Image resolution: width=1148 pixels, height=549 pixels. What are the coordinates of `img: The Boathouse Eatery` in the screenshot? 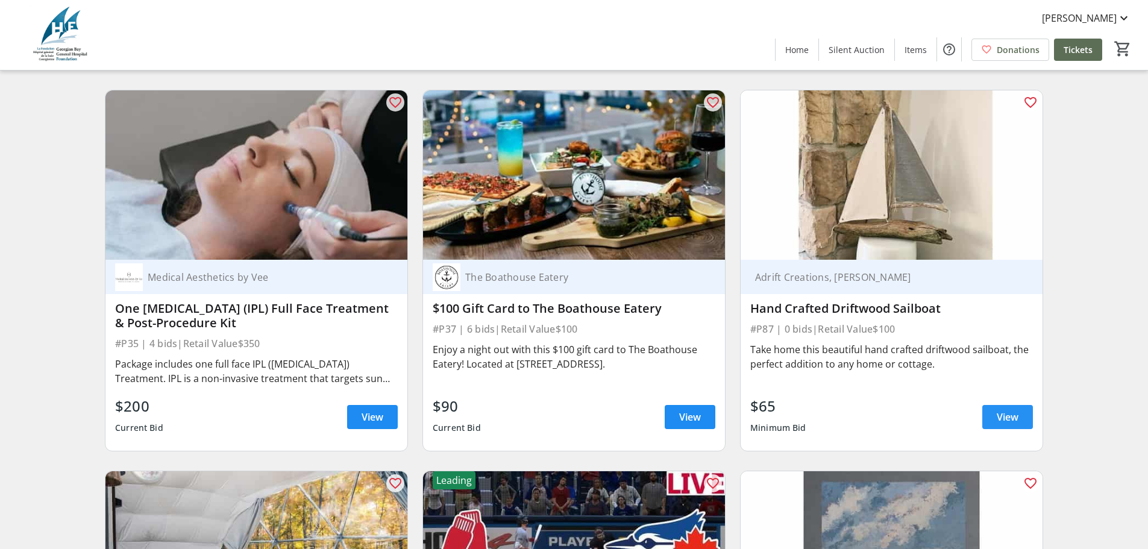 It's located at (447, 277).